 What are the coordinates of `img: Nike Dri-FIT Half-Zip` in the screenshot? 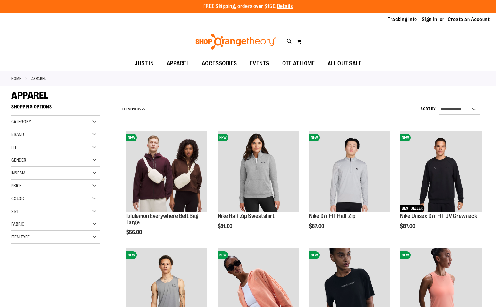 It's located at (350, 171).